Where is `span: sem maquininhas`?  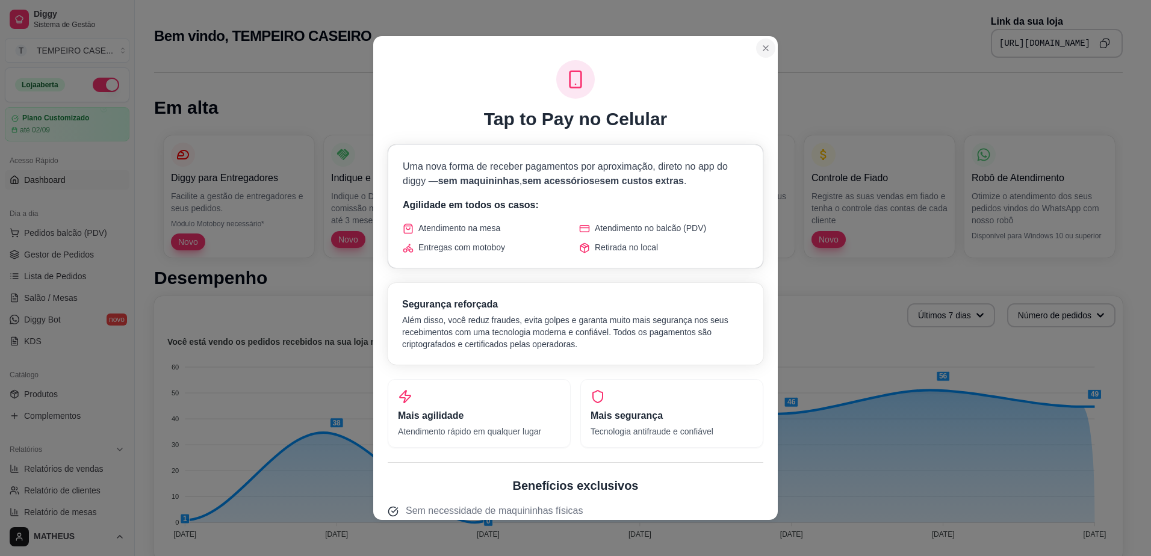
span: sem maquininhas is located at coordinates (478, 181).